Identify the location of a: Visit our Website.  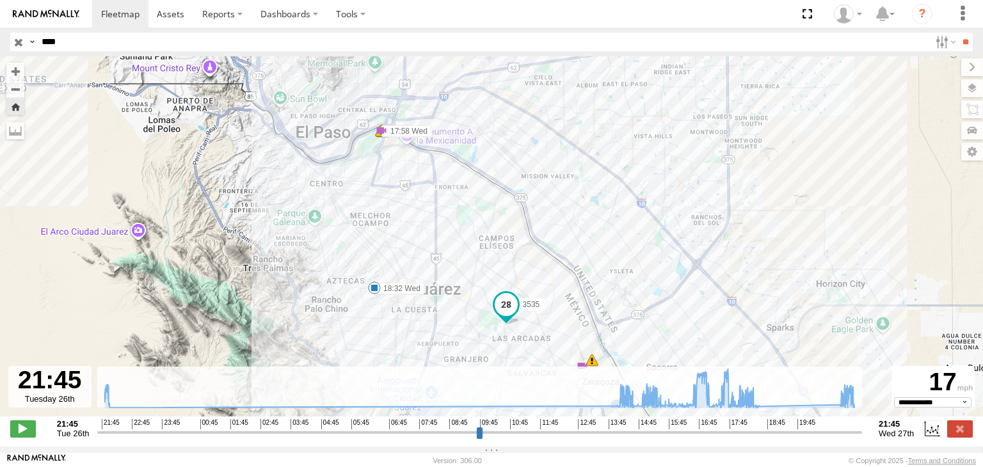
(36, 461).